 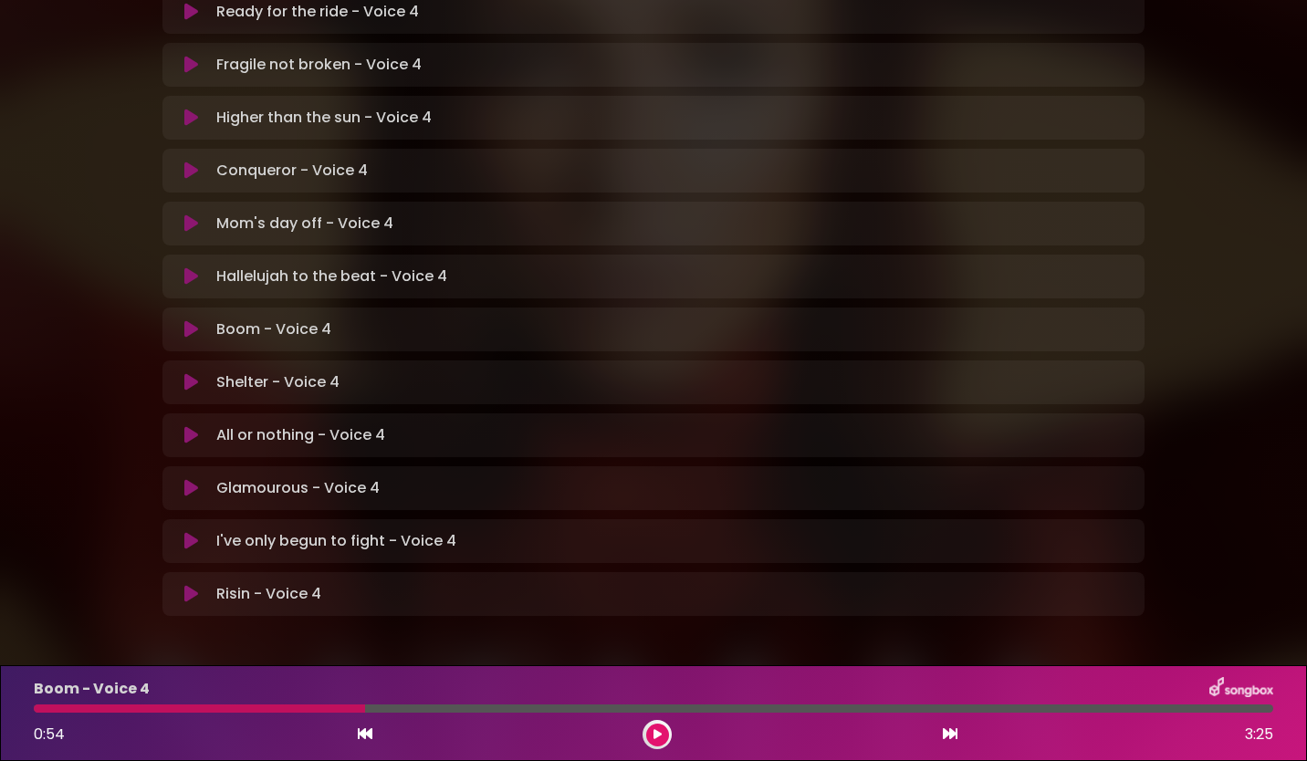 I want to click on img: songbox-logo-white.png, so click(x=1241, y=689).